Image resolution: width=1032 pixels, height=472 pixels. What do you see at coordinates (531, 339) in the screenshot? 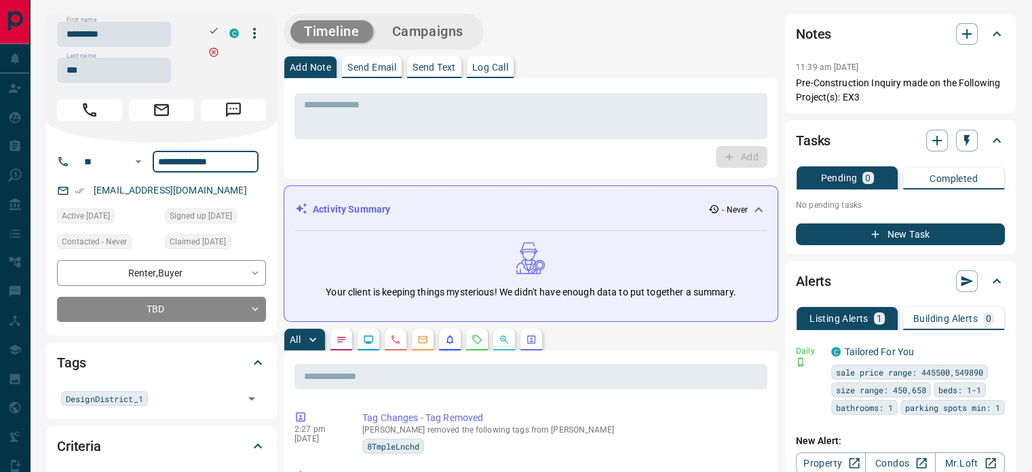
I see `svg: Agent Actions` at bounding box center [531, 339].